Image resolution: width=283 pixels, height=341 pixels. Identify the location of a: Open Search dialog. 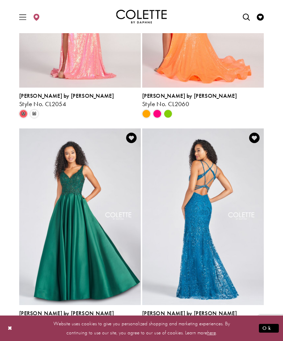
(246, 16).